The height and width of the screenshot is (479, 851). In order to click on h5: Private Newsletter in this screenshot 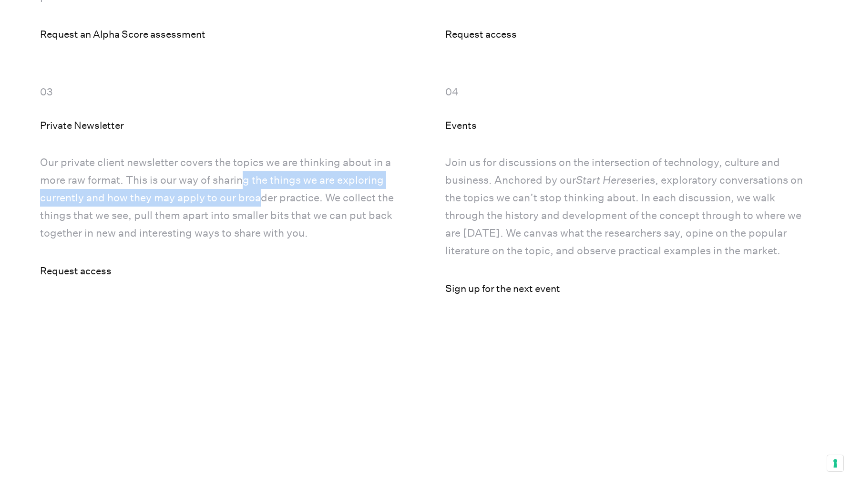, I will do `click(82, 125)`.